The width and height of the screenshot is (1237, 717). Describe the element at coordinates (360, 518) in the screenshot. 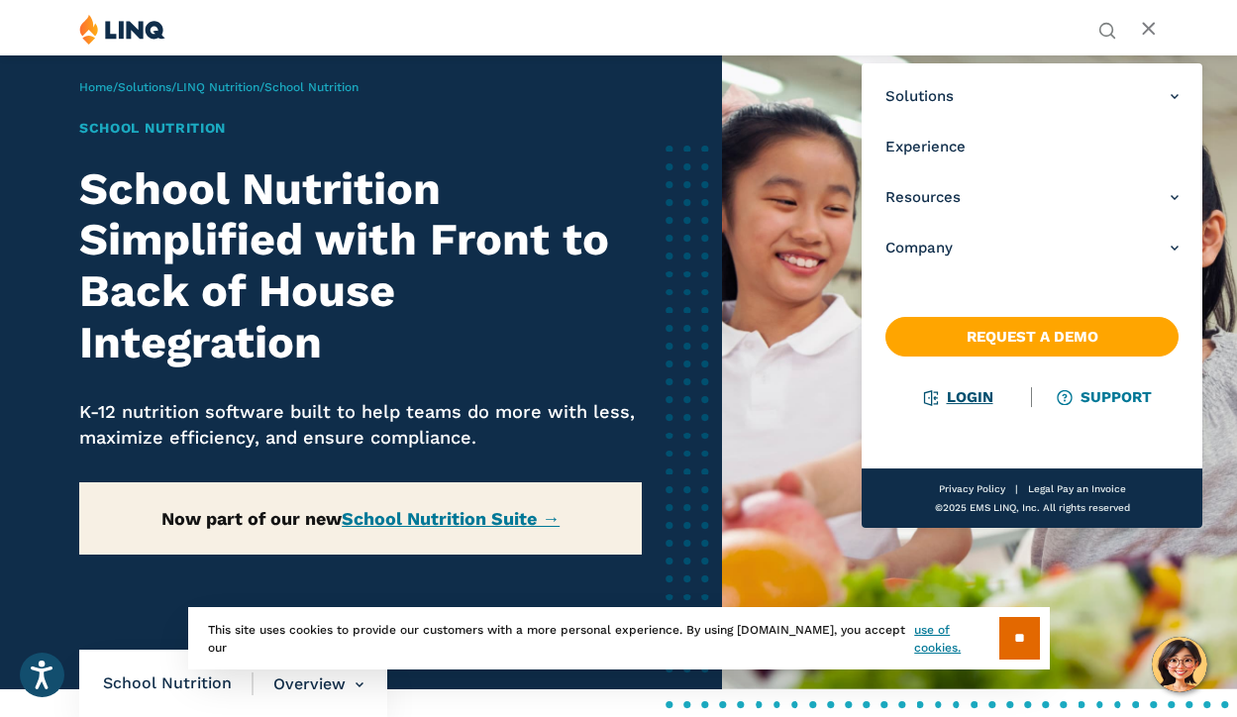

I see `strong: Now part of our new` at that location.